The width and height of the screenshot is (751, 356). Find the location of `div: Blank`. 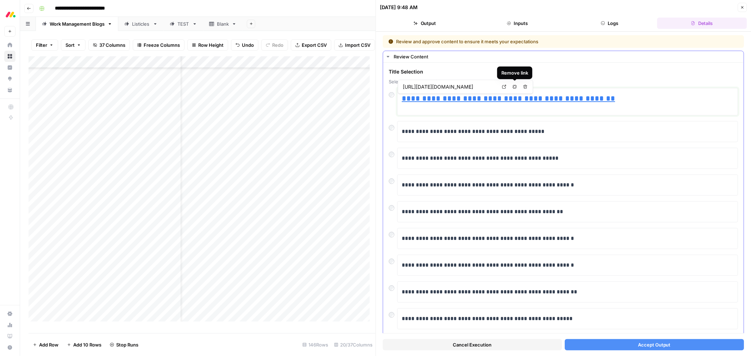

div: Blank is located at coordinates (223, 24).